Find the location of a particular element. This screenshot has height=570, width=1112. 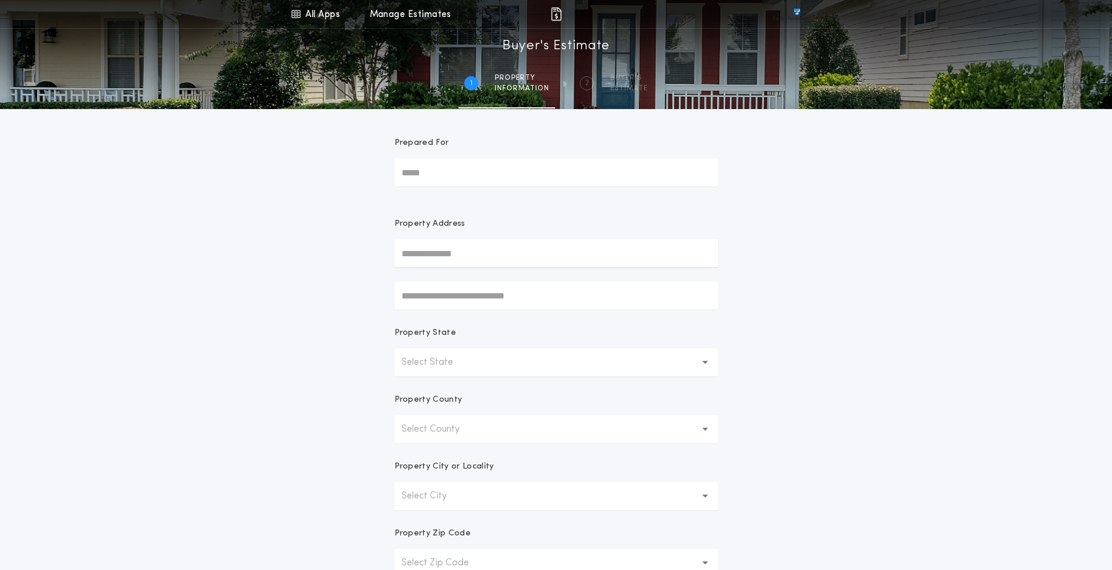

h2: 1 is located at coordinates (472, 83).